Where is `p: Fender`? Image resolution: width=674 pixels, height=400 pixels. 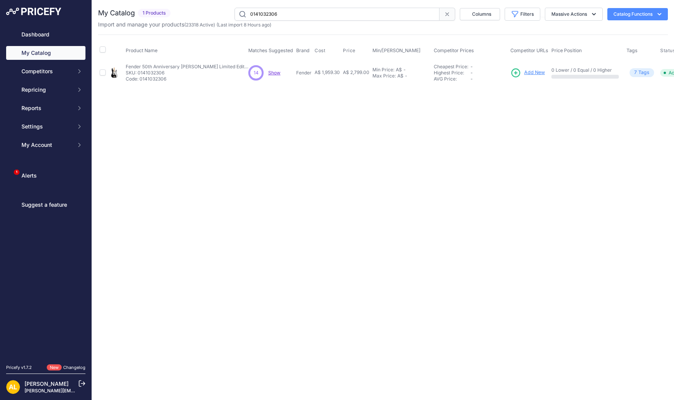 p: Fender is located at coordinates (304, 73).